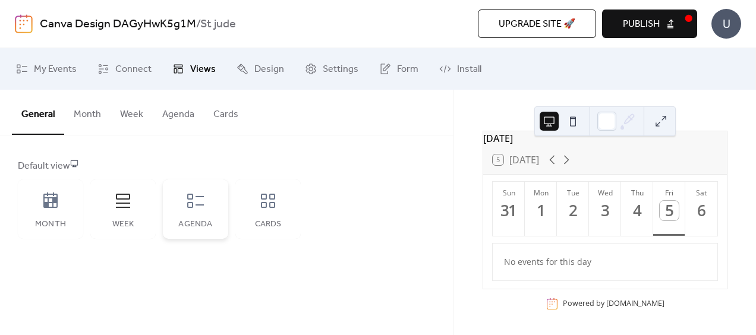 The width and height of the screenshot is (756, 335). Describe the element at coordinates (87, 112) in the screenshot. I see `button: Month` at that location.